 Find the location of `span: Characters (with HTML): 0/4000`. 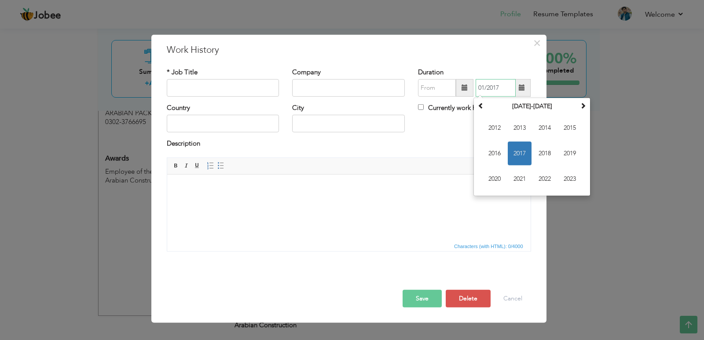

span: Characters (with HTML): 0/4000 is located at coordinates (488, 246).